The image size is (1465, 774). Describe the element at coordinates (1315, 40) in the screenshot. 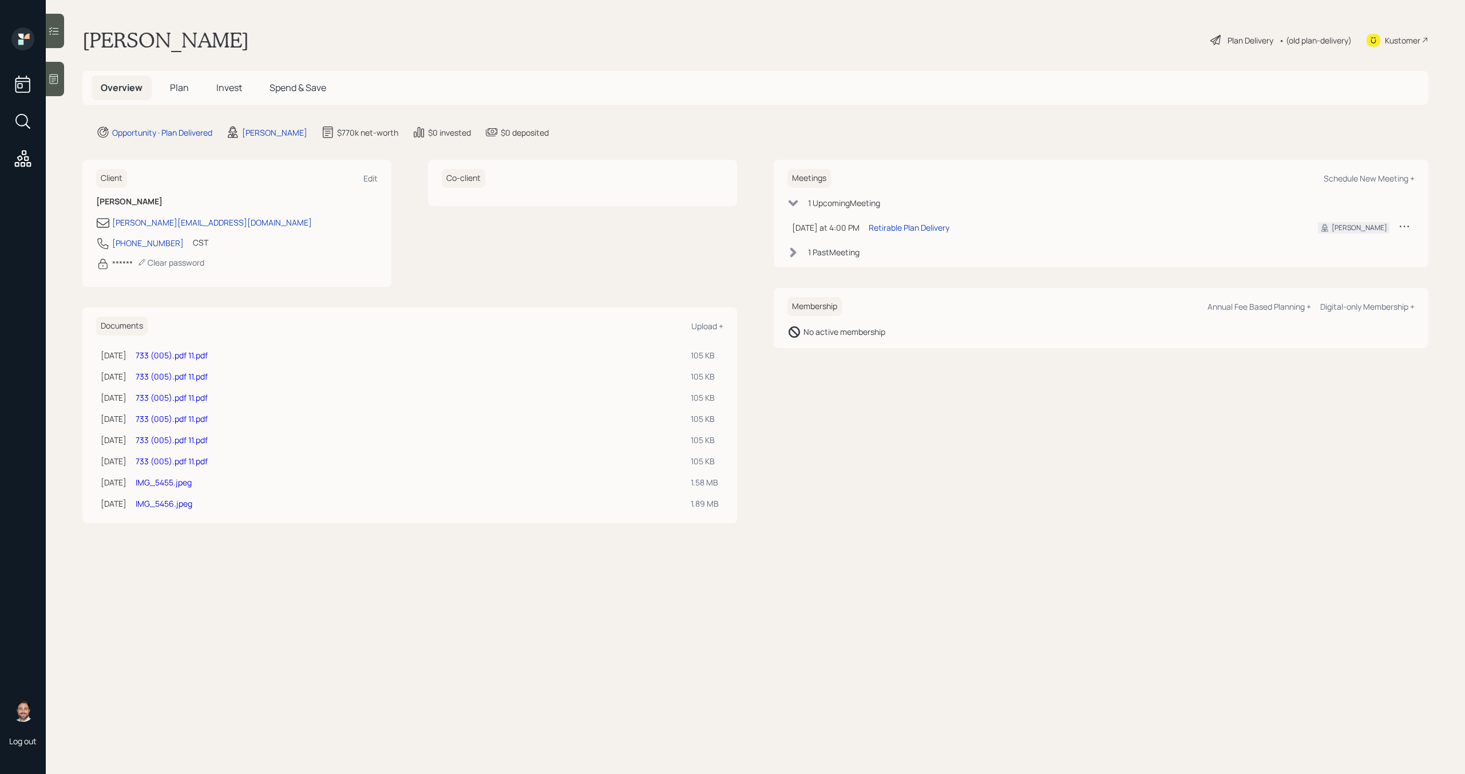

I see `div: • (old plan-delivery)` at that location.